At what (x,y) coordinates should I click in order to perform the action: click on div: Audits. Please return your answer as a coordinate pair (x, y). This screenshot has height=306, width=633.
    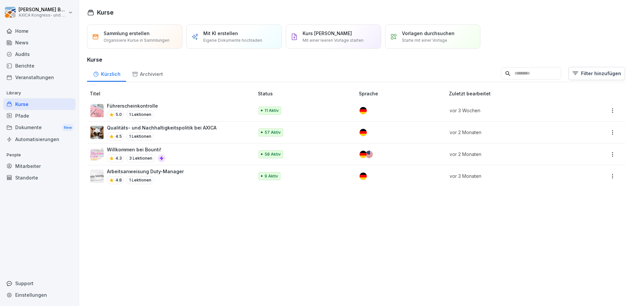
    Looking at the image, I should click on (39, 54).